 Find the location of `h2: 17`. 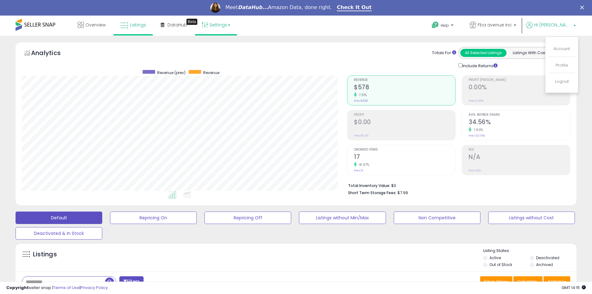

h2: 17 is located at coordinates (405, 157).